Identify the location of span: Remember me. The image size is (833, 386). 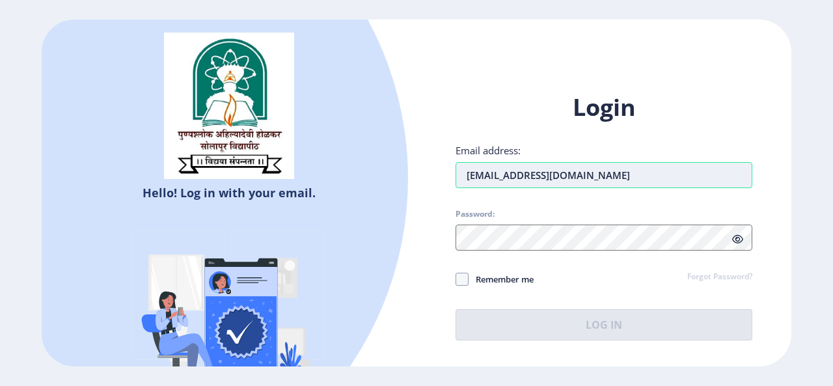
(501, 279).